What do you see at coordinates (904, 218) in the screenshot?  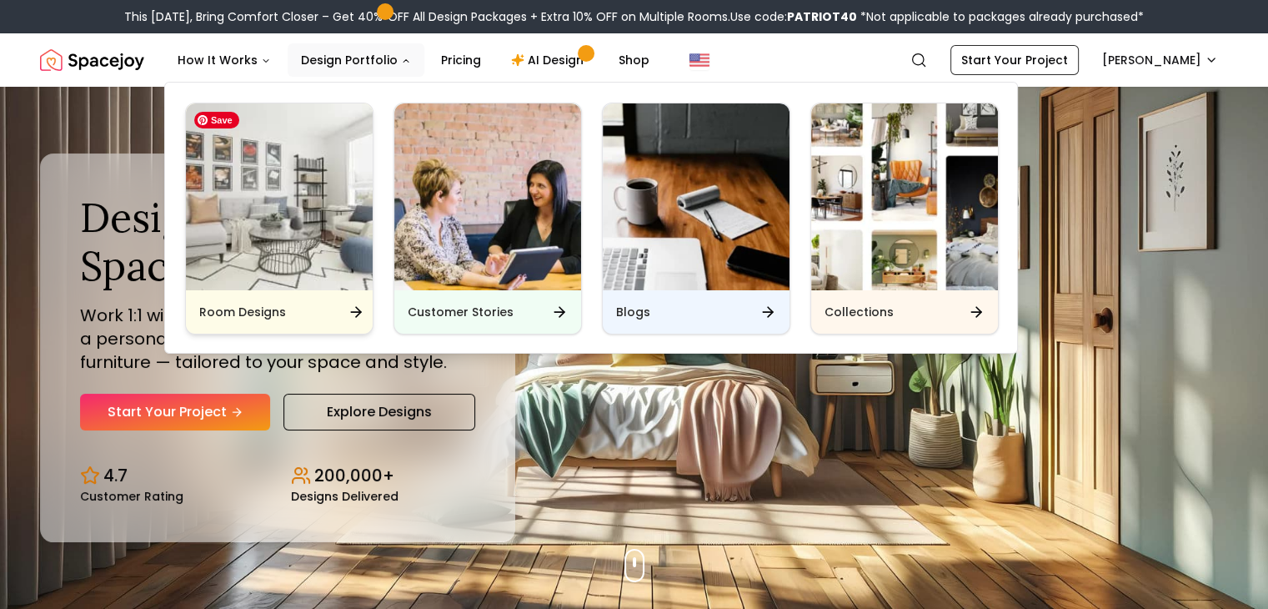 I see `a: CollectionsCollections` at bounding box center [904, 218].